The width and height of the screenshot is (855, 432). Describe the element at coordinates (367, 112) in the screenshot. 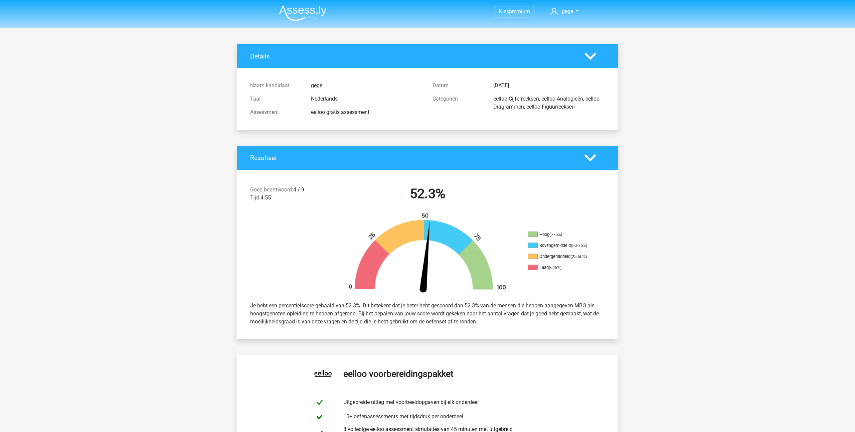

I see `div: eelloo gratis assessment` at that location.